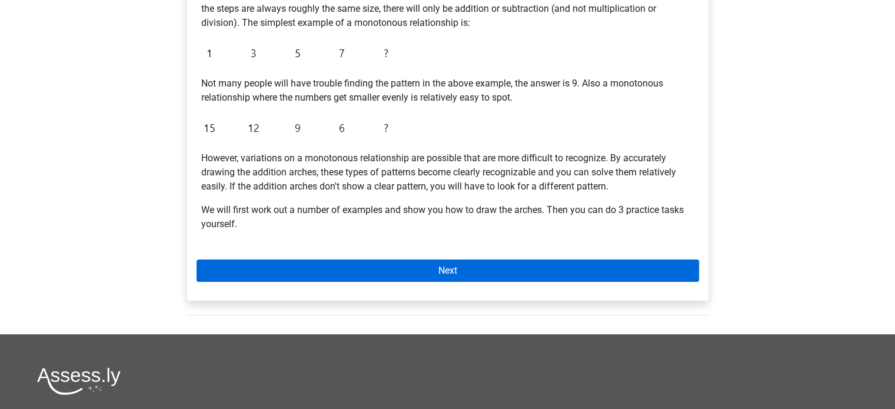 This screenshot has height=409, width=895. What do you see at coordinates (79, 381) in the screenshot?
I see `img: Assessly logo` at bounding box center [79, 381].